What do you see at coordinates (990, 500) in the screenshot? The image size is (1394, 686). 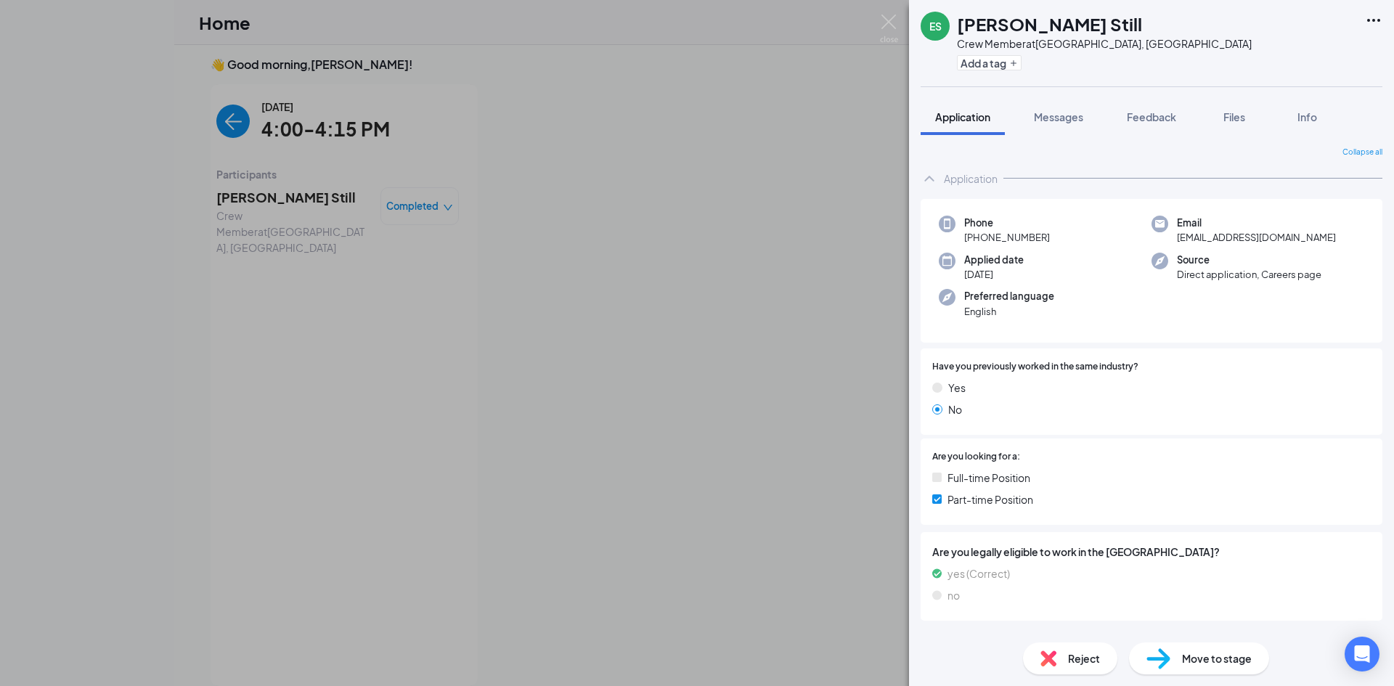 I see `span: Part-time Position` at bounding box center [990, 500].